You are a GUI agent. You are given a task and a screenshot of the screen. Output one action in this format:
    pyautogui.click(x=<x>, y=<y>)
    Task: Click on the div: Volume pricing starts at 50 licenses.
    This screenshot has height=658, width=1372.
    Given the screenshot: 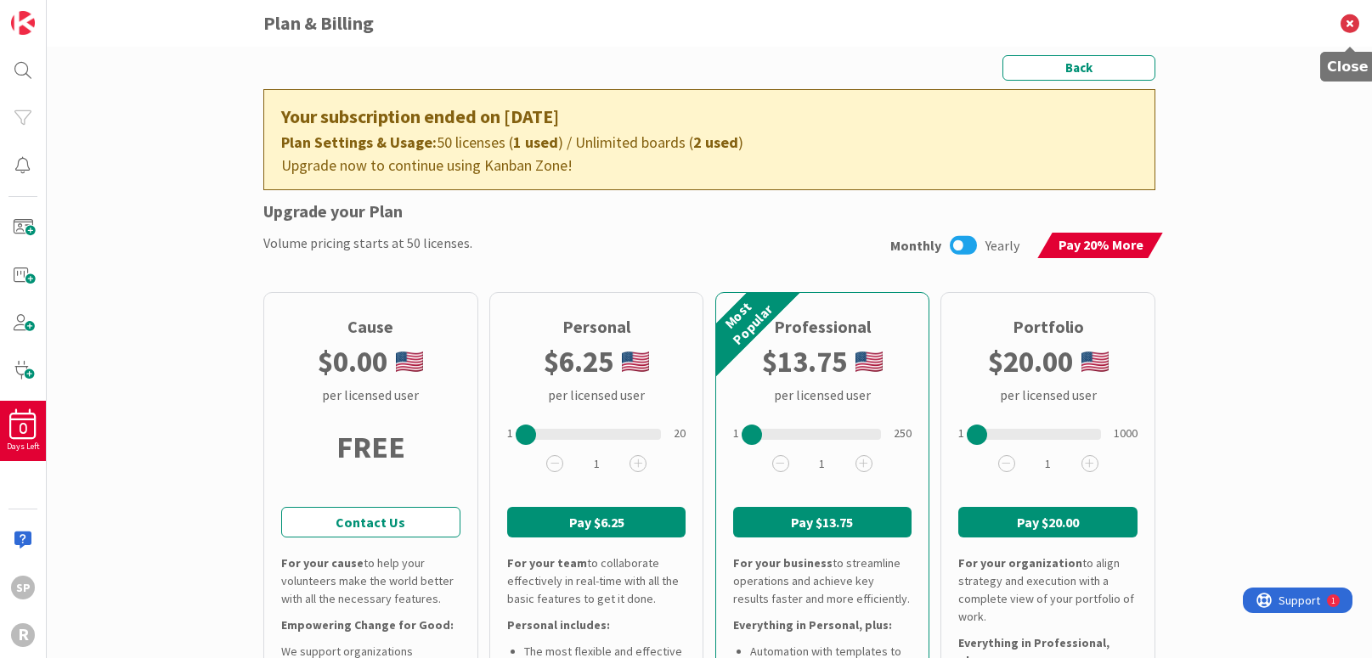 What is the action you would take?
    pyautogui.click(x=368, y=245)
    